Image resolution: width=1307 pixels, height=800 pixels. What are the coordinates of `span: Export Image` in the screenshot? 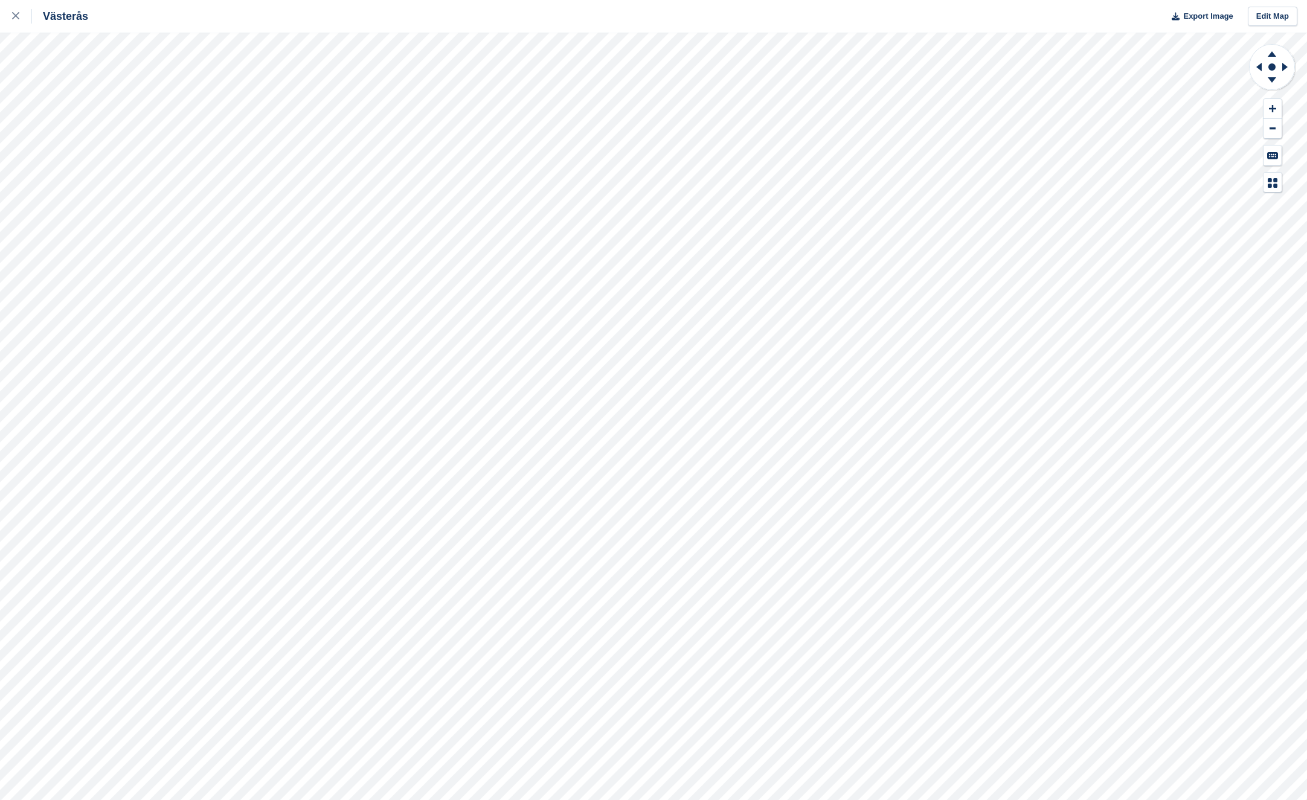 It's located at (1208, 16).